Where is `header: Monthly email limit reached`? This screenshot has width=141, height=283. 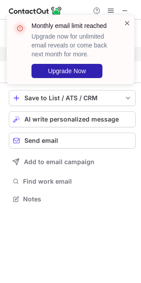 header: Monthly email limit reached is located at coordinates (72, 26).